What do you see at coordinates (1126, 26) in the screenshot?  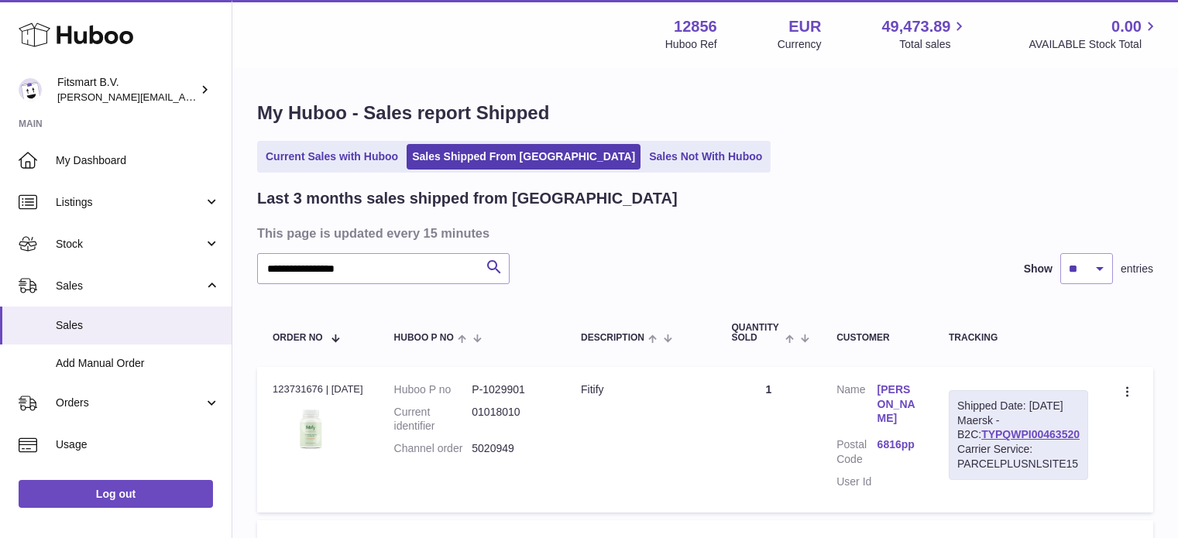 I see `span: 0.00` at bounding box center [1126, 26].